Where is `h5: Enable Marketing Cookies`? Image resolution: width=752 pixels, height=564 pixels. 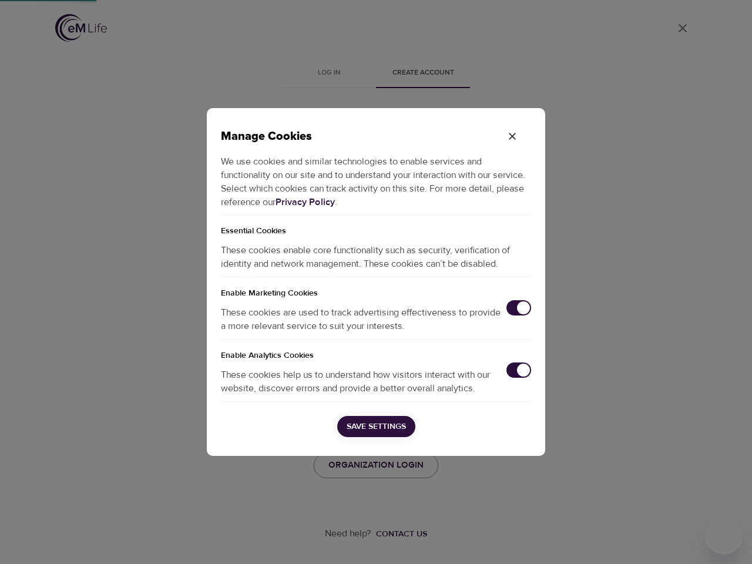
h5: Enable Marketing Cookies is located at coordinates (376, 289).